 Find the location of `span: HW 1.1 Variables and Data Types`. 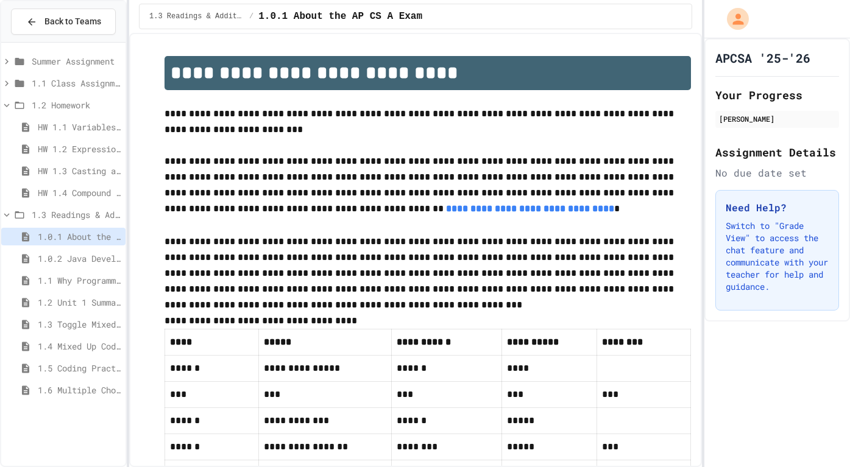

span: HW 1.1 Variables and Data Types is located at coordinates (79, 127).